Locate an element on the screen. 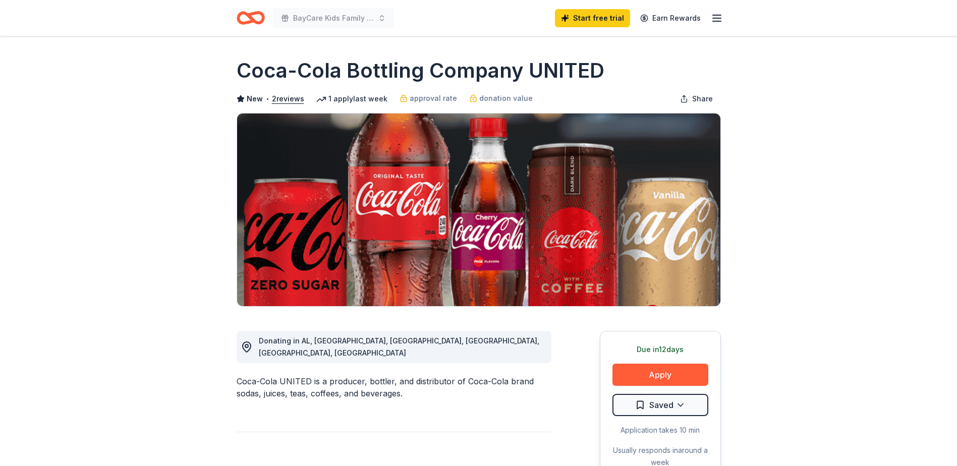 The width and height of the screenshot is (957, 466). button: Share is located at coordinates (696, 99).